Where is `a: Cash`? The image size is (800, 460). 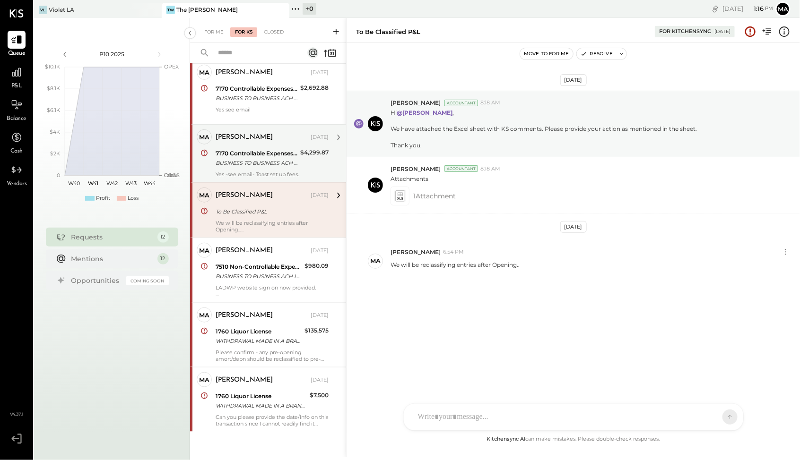 a: Cash is located at coordinates (17, 142).